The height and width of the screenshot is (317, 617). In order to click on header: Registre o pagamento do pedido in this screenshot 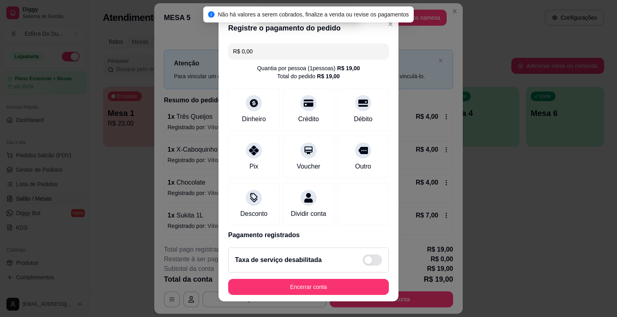, I will do `click(308, 28)`.